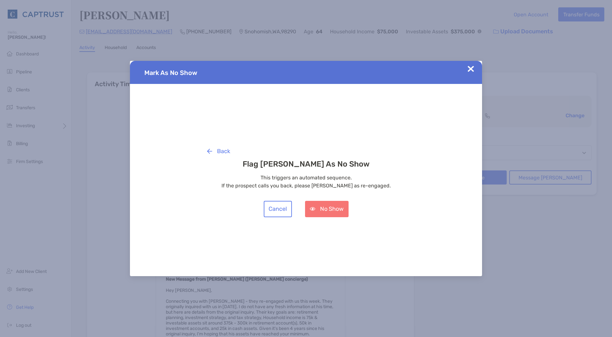 The image size is (612, 337). I want to click on span: Mark As No Show, so click(171, 73).